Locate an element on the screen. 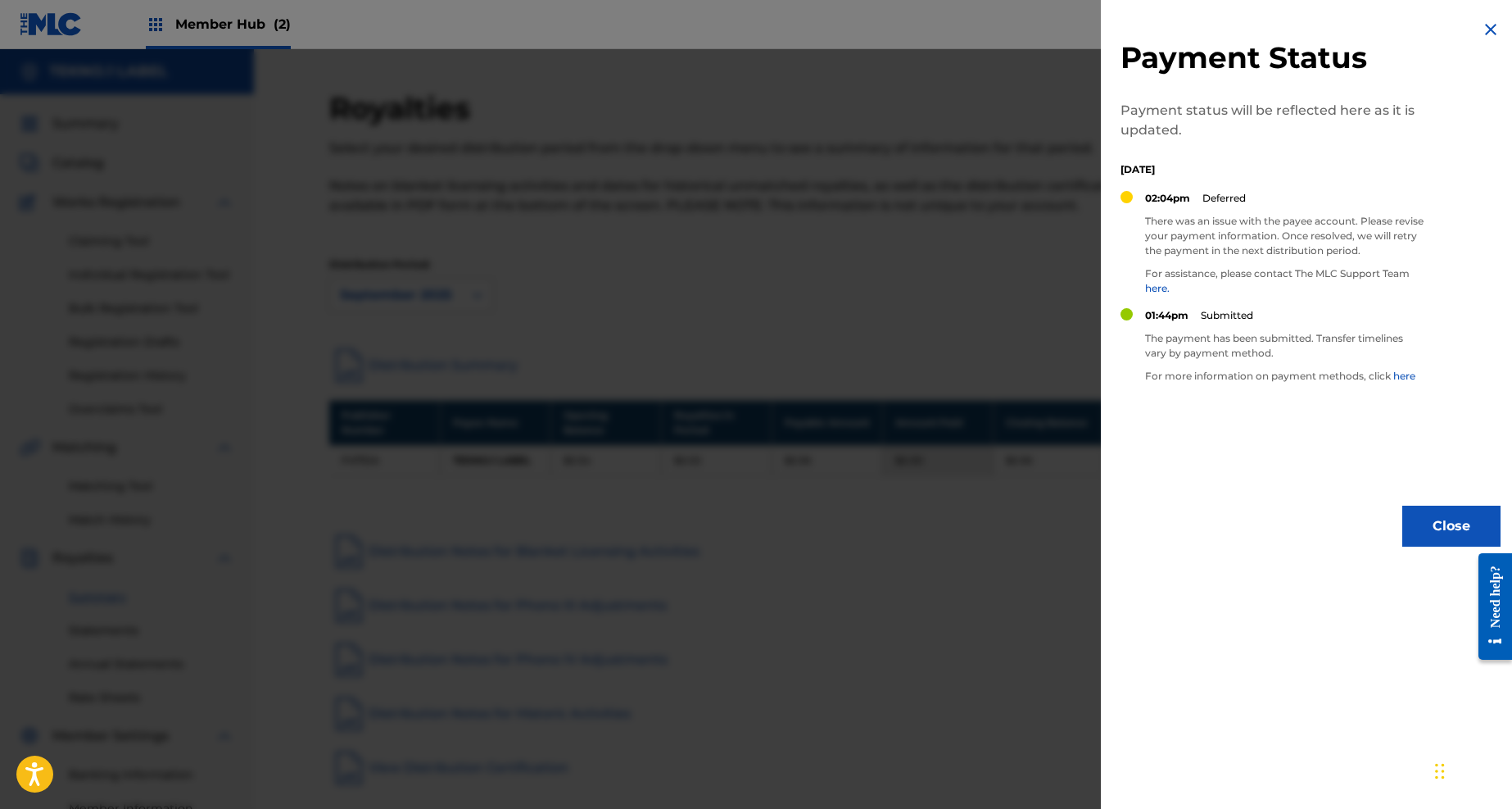  p: There was an issue with the payee account. Please revise your payment information. Once resolved,... is located at coordinates (1285, 236).